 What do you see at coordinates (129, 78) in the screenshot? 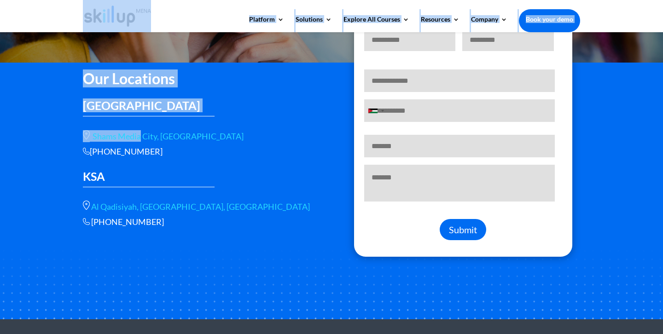
I see `span: Our Locations` at bounding box center [129, 78].